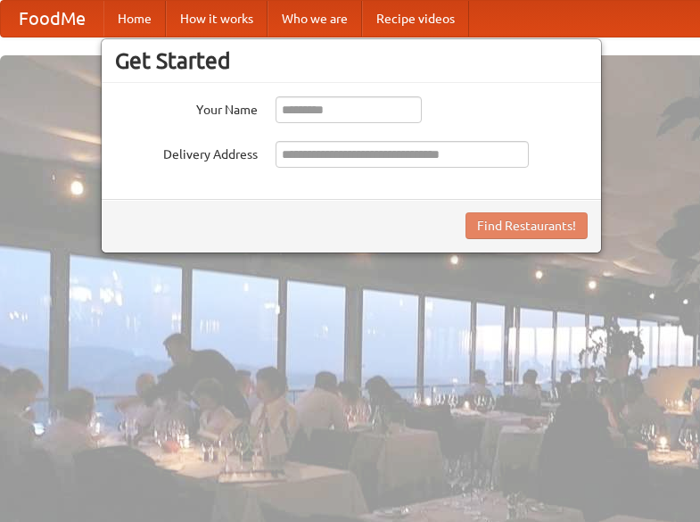 The height and width of the screenshot is (522, 700). I want to click on button: Find Restaurants!, so click(526, 226).